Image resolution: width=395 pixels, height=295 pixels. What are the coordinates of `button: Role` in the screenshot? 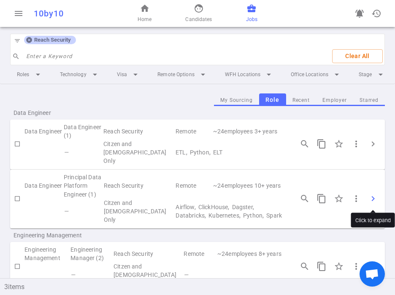 It's located at (272, 100).